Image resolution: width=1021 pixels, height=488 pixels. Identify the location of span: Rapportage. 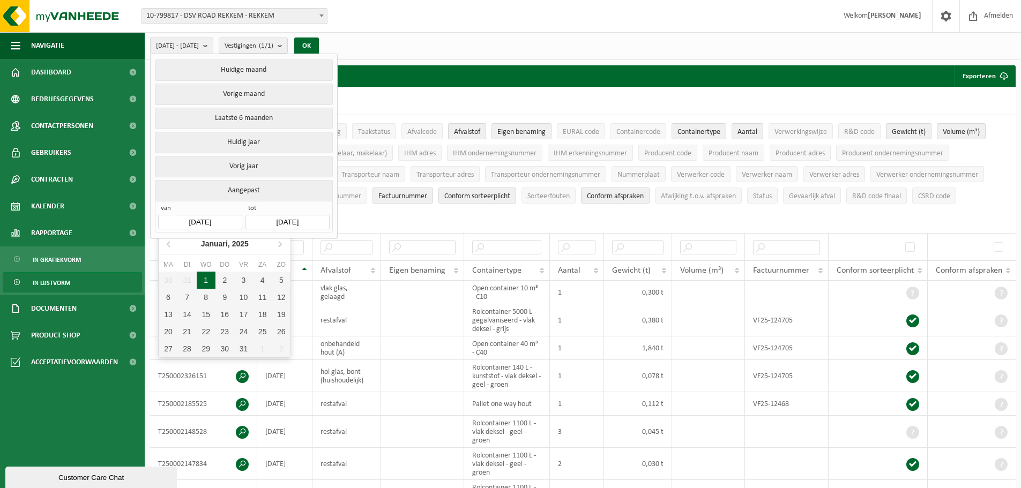
(51, 233).